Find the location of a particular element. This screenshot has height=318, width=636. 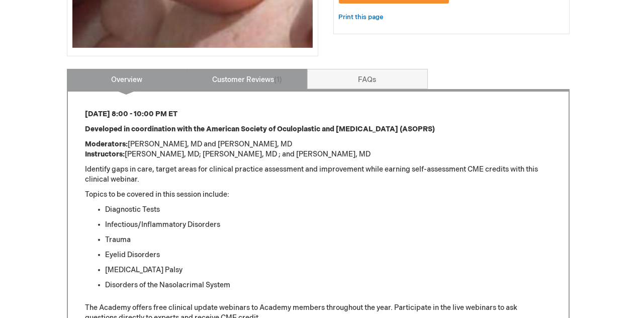

li: Diagnostic Tests is located at coordinates (328, 210).